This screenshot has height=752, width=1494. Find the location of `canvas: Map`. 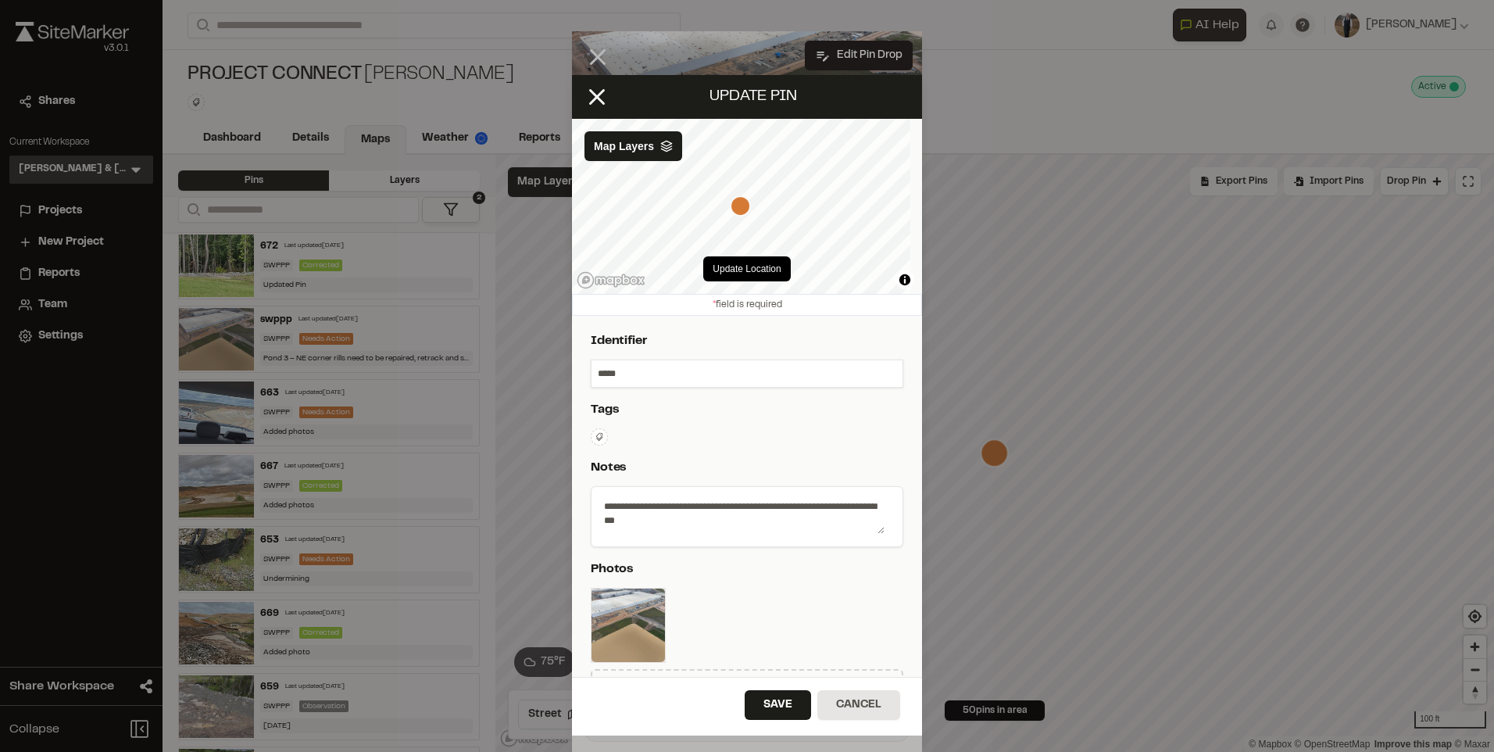

canvas: Map is located at coordinates (741, 206).